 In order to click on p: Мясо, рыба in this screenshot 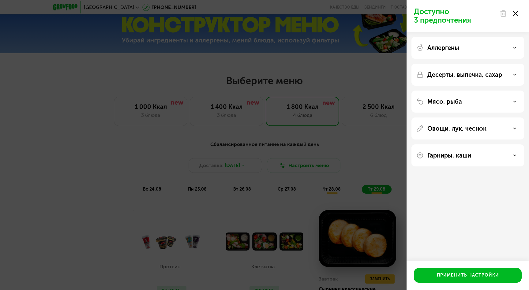, I will do `click(445, 102)`.